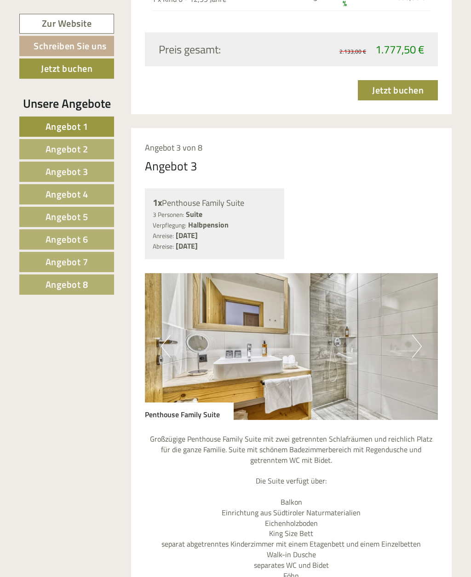  I want to click on b: Halbpension, so click(209, 225).